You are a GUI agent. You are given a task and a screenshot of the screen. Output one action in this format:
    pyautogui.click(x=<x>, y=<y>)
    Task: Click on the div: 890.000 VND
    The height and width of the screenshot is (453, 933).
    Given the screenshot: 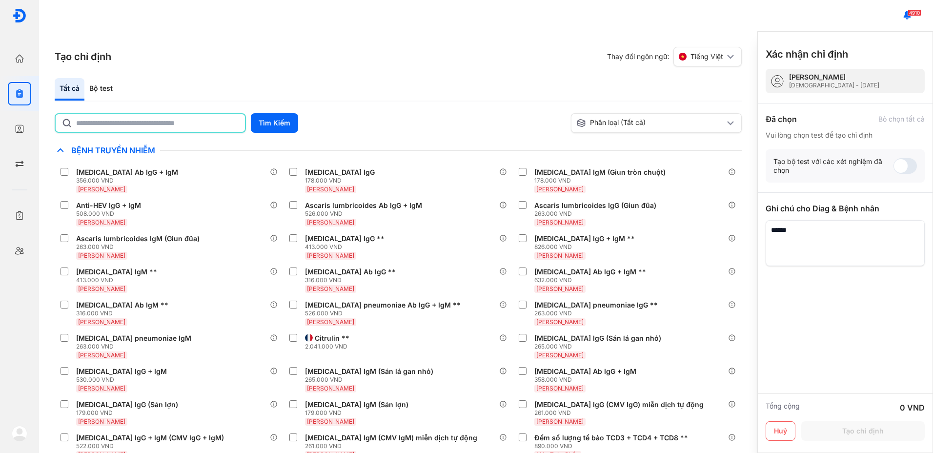 What is the action you would take?
    pyautogui.click(x=613, y=446)
    